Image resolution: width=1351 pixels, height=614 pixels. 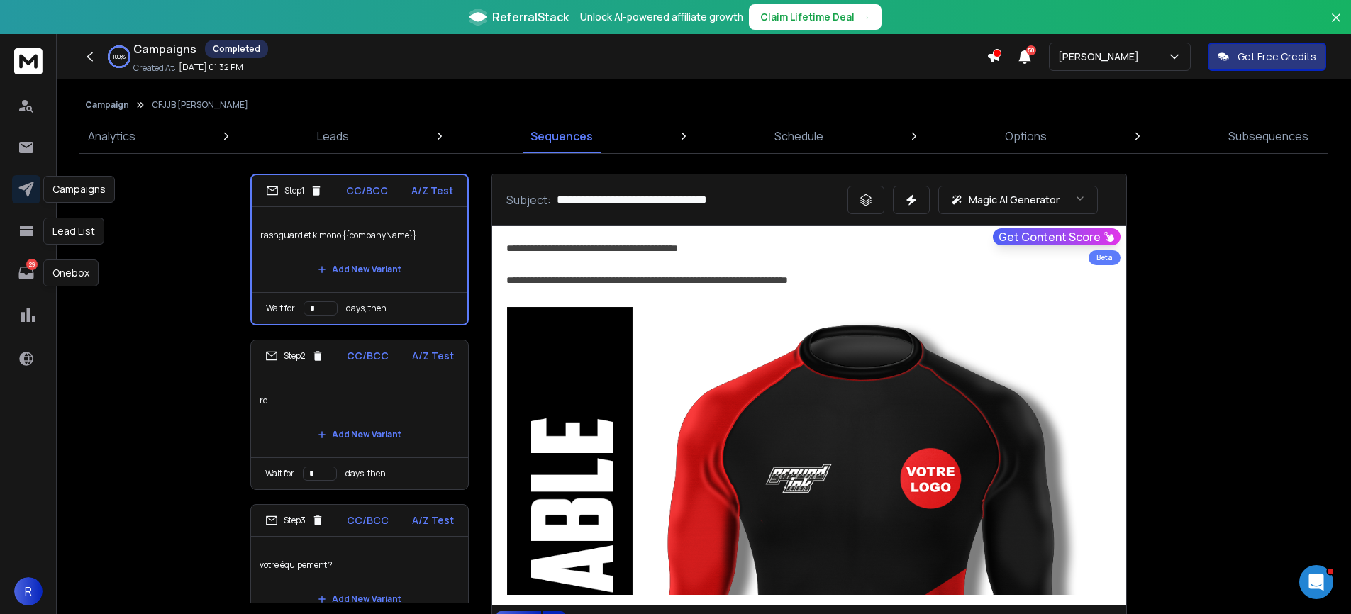 I want to click on p: Unlock AI-powered affiliate growth, so click(x=662, y=17).